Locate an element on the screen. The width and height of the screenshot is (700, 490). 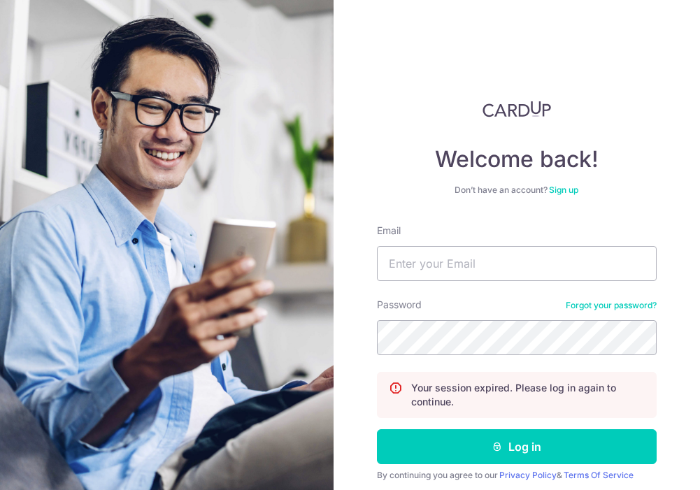
img: CardUp Logo is located at coordinates (517, 109).